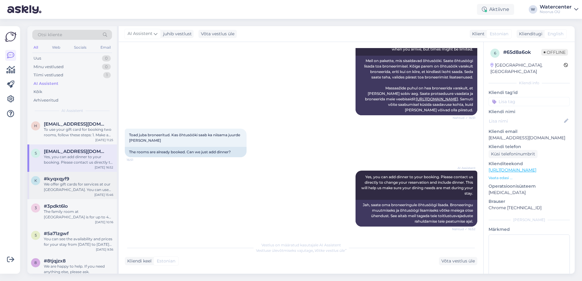 This screenshot has height=281, width=582. Describe the element at coordinates (37, 58) in the screenshot. I see `div: Uus` at that location.